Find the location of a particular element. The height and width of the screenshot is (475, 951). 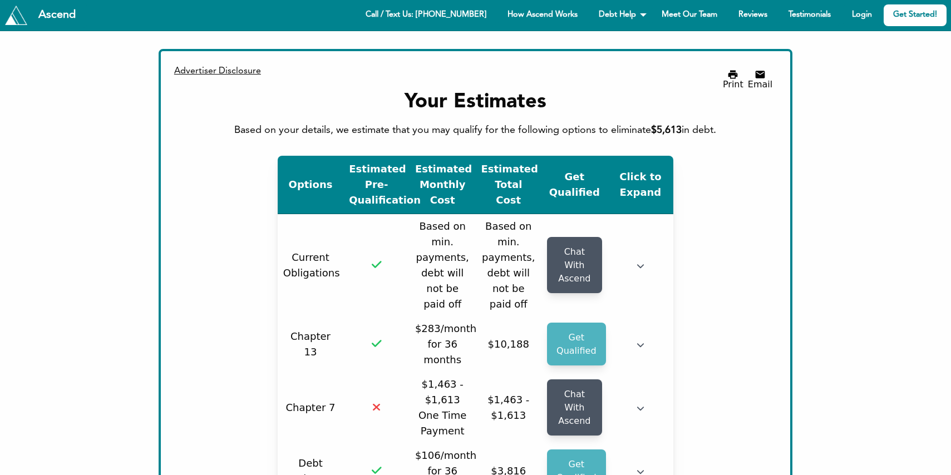

a: Debt Help is located at coordinates (620, 15).